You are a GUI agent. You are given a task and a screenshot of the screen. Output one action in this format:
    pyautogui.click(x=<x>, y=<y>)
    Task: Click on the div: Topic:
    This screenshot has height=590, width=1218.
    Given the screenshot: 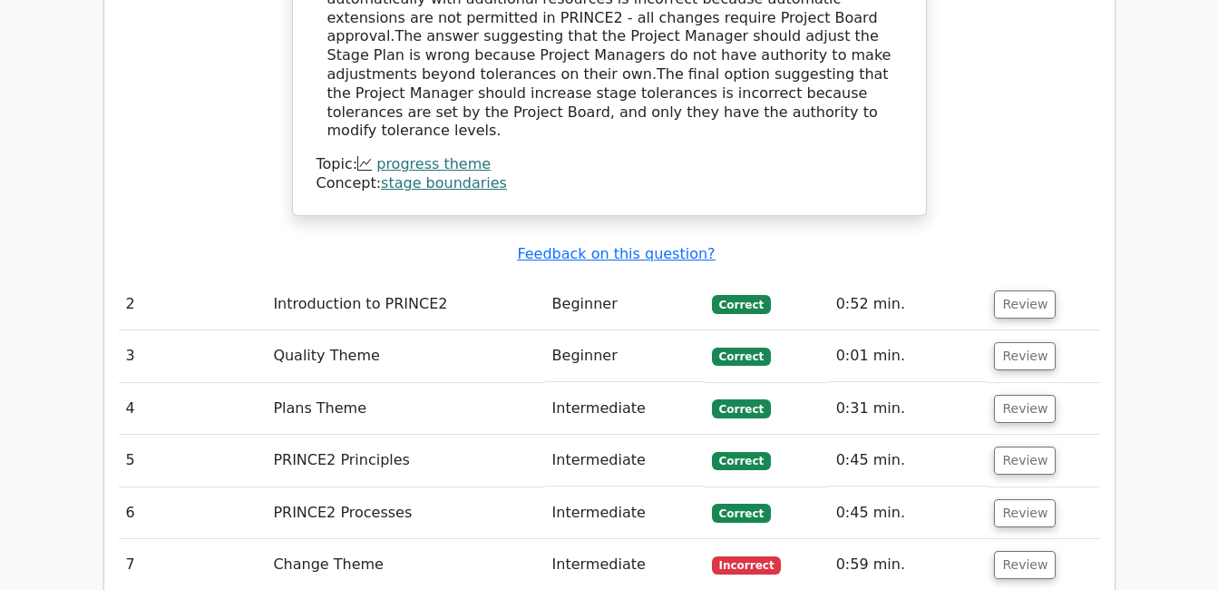 What is the action you would take?
    pyautogui.click(x=610, y=164)
    